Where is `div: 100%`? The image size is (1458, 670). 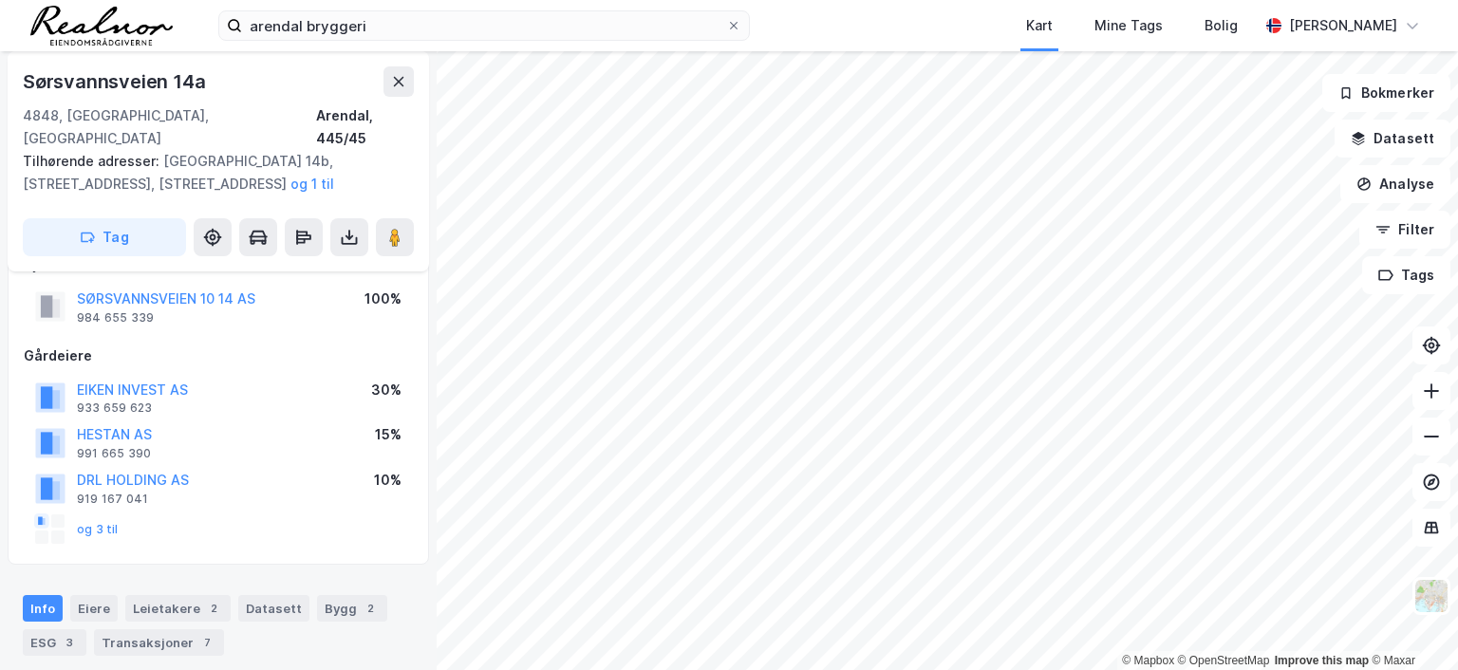
div: 100% is located at coordinates (383, 299).